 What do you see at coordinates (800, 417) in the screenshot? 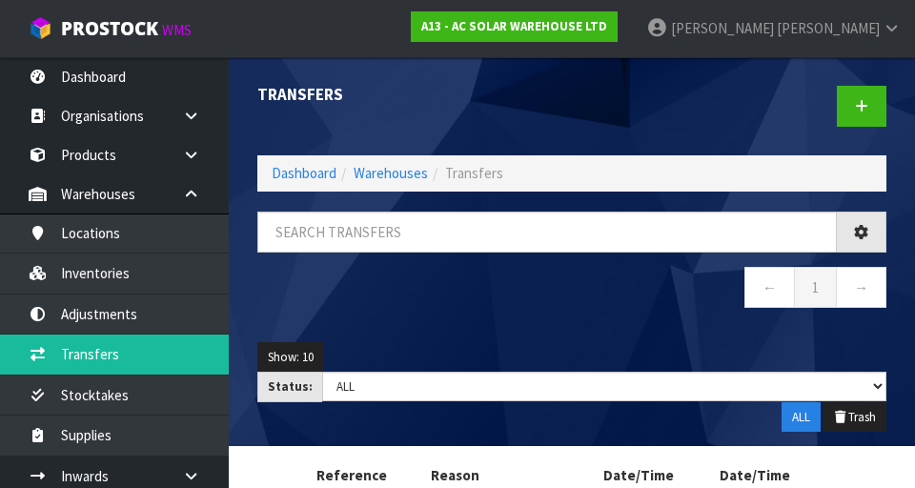
I see `button: ALL` at bounding box center [800, 417].